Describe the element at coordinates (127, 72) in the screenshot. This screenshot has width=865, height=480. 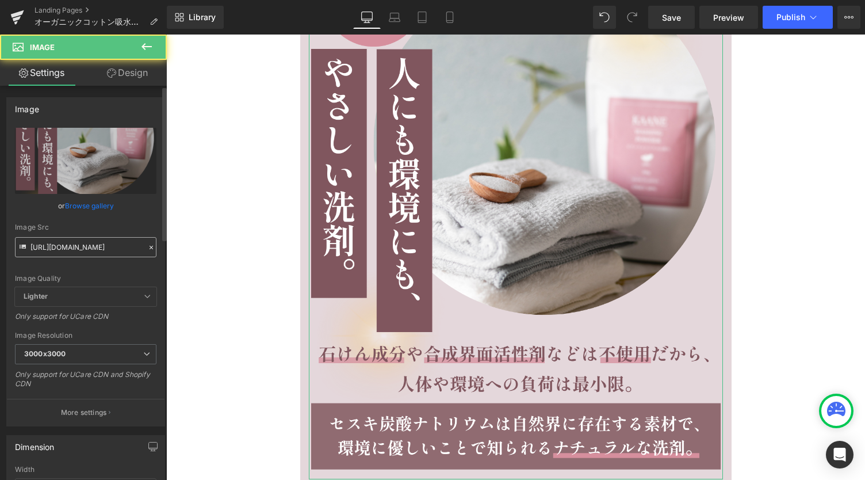
I see `a: Design` at that location.